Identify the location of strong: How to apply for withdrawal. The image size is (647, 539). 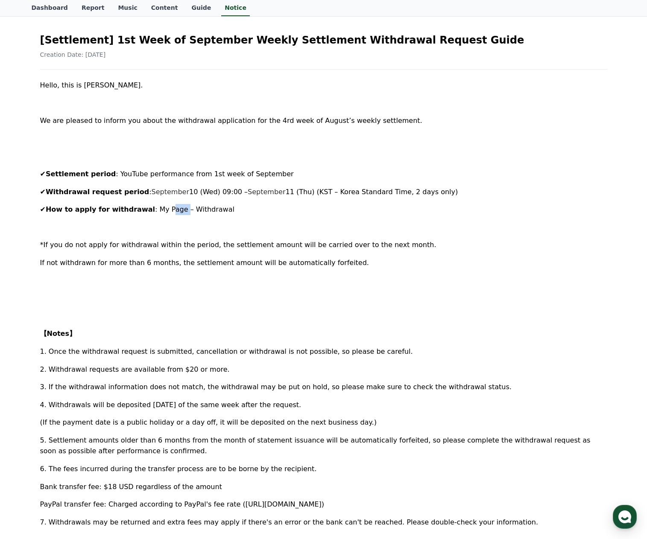
(100, 209).